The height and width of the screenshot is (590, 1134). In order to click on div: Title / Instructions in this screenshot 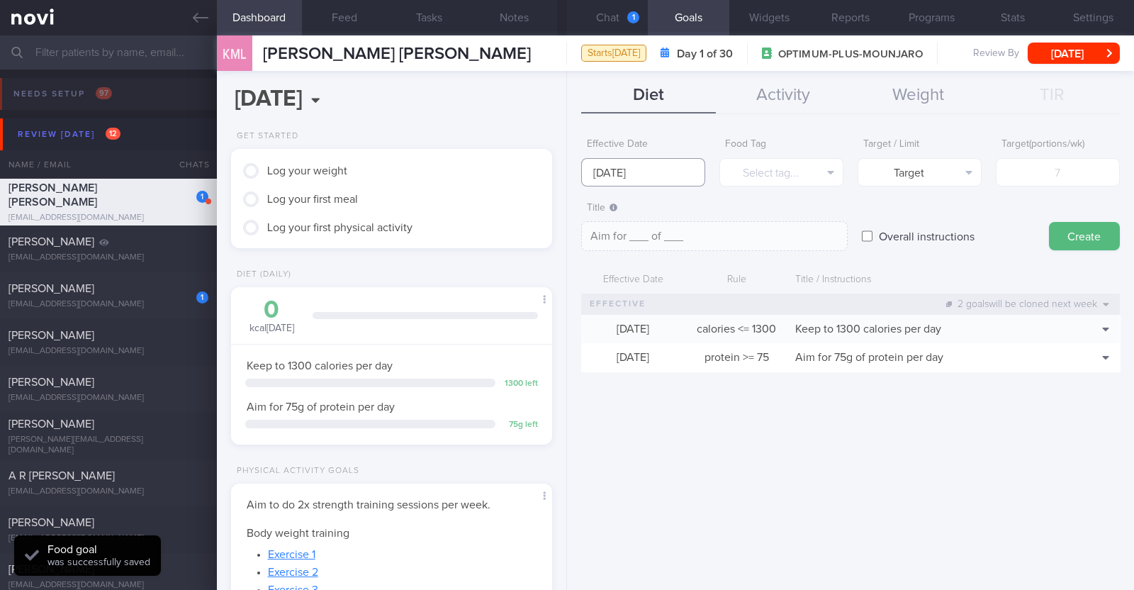, I will do `click(929, 280)`.